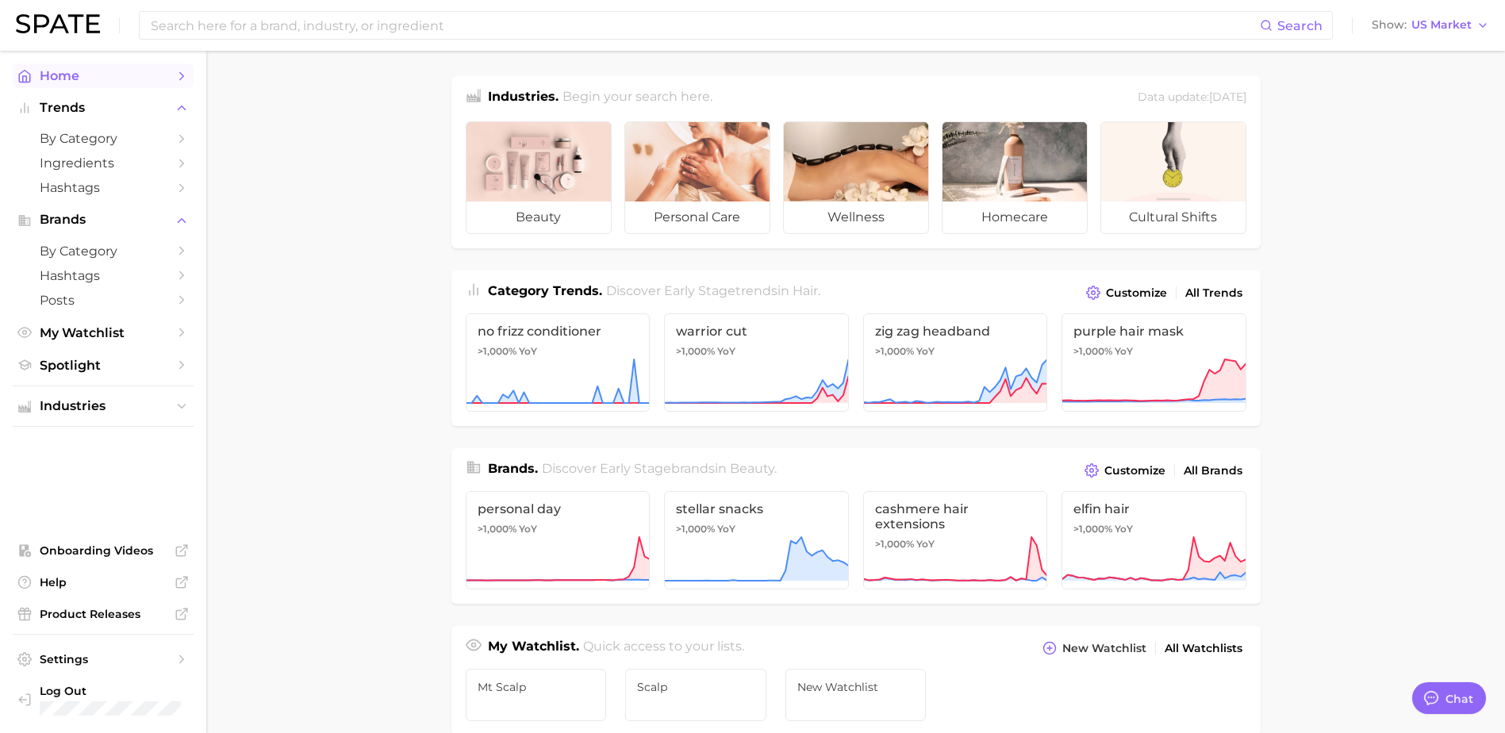 This screenshot has height=733, width=1505. I want to click on a: All Brands, so click(1213, 471).